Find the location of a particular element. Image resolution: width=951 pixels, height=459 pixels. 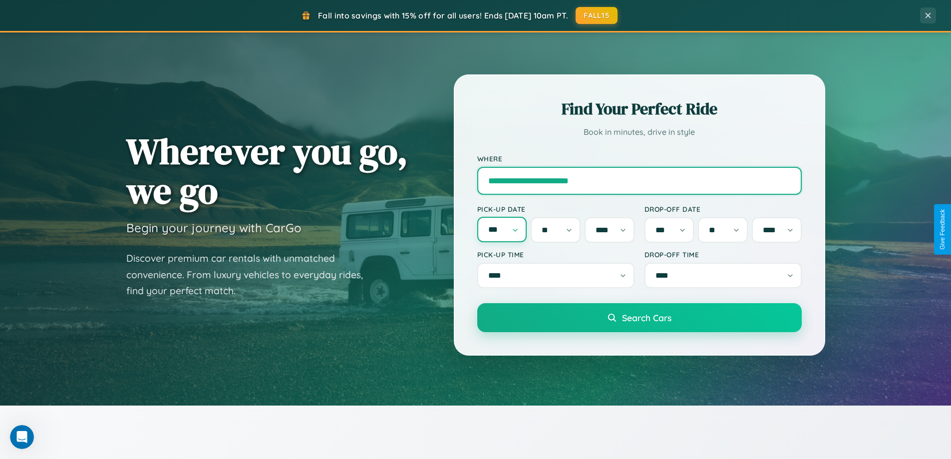

h2: Find Your Perfect Ride is located at coordinates (640, 109).